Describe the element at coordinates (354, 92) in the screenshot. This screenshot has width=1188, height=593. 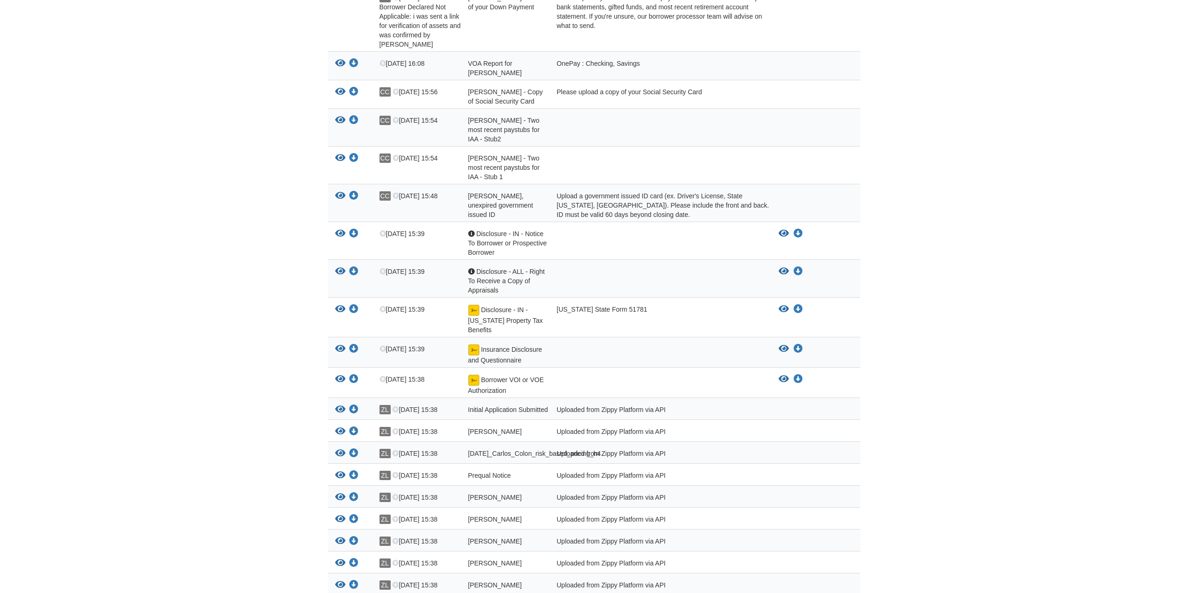
I see `a: Download Carlos Colon - Copy of Social Security Card` at that location.